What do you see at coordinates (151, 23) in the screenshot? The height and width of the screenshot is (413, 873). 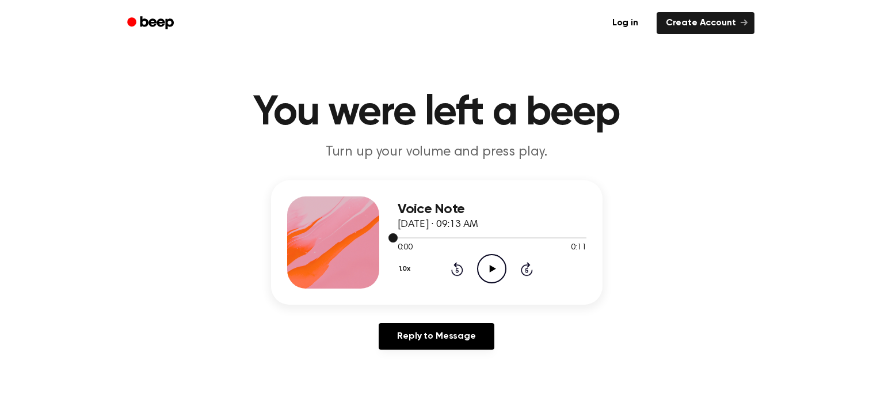 I see `a: Beep` at bounding box center [151, 23].